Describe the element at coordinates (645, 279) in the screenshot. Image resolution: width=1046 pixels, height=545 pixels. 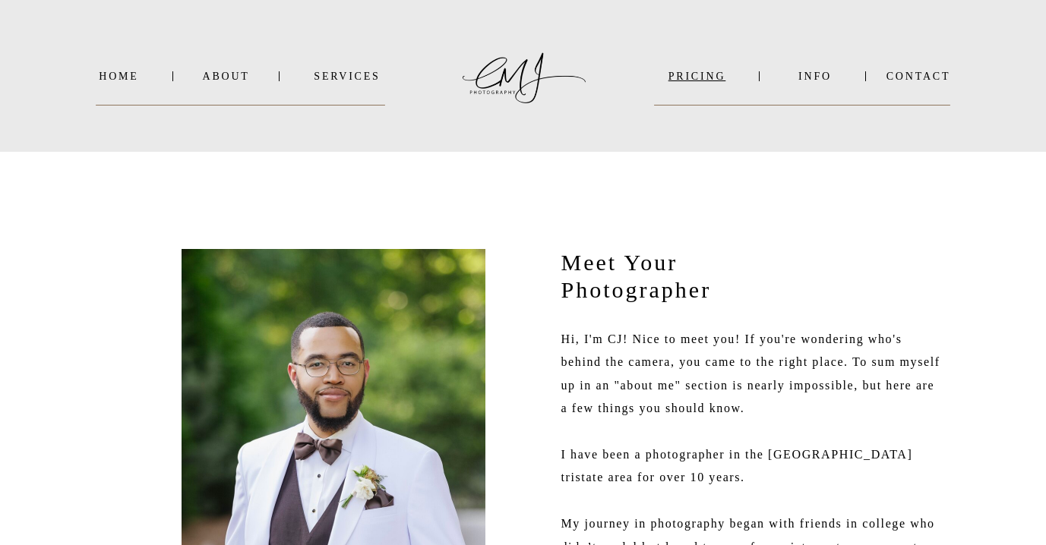
I see `h1: Meet Your Photographer` at that location.